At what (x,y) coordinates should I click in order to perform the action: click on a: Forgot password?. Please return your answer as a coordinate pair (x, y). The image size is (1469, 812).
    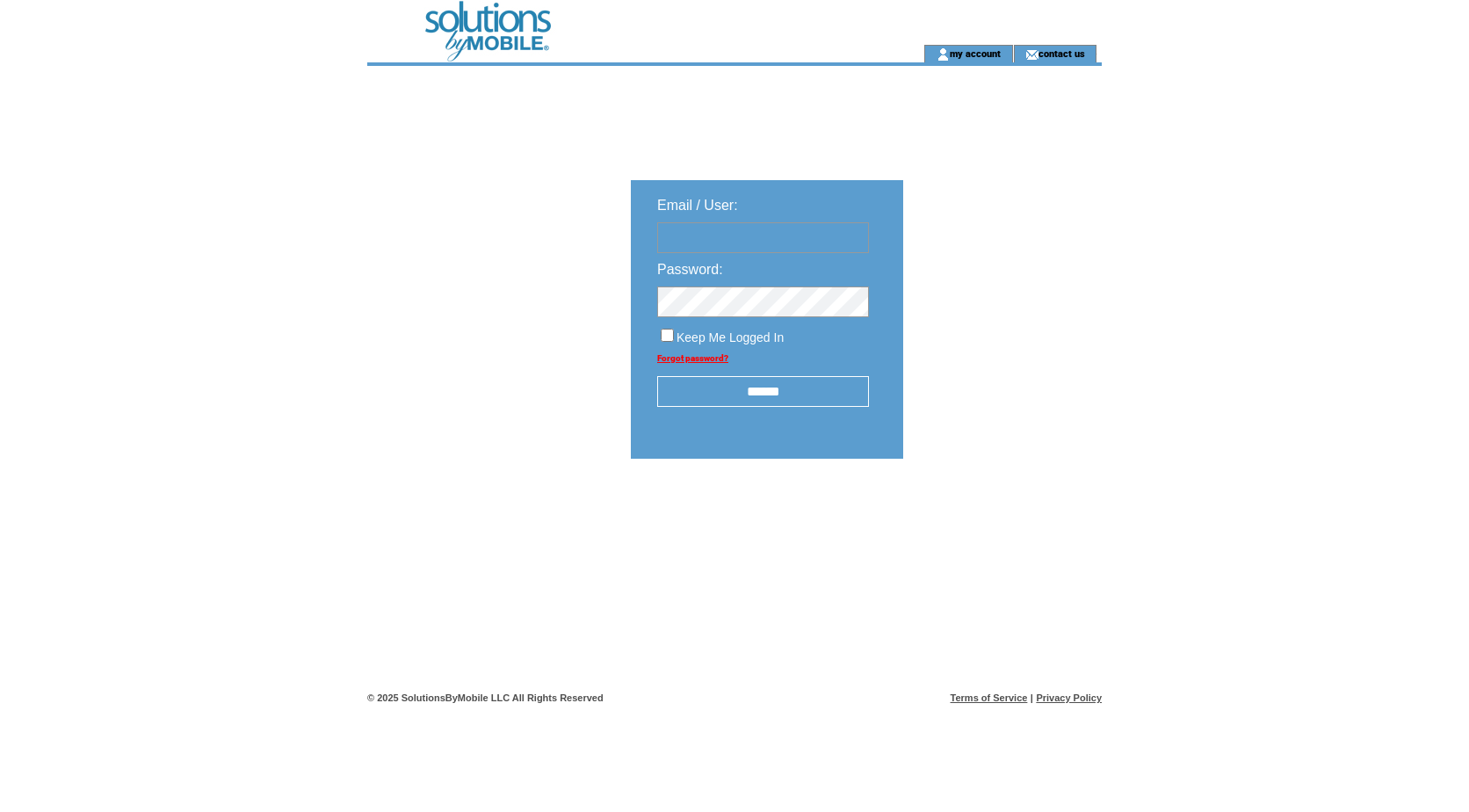
    Looking at the image, I should click on (693, 358).